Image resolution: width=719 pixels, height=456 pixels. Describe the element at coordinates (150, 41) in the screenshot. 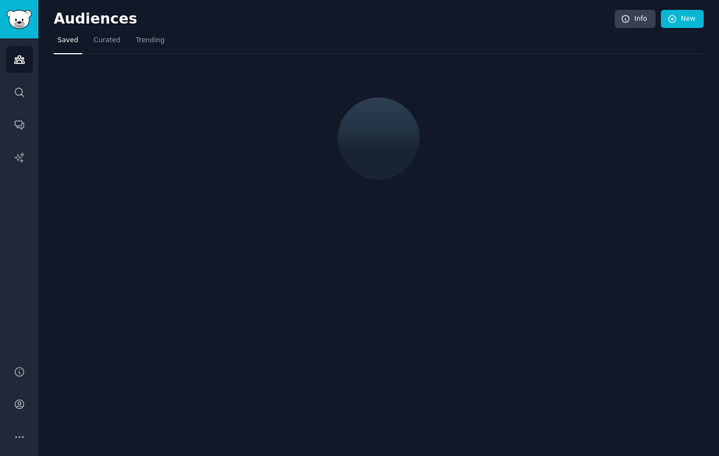

I see `span: Trending` at that location.